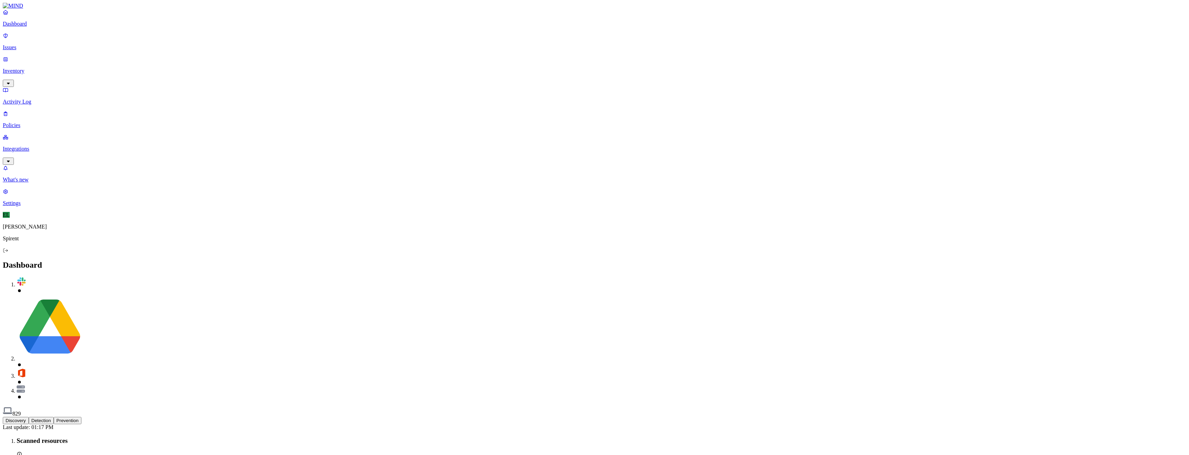 Image resolution: width=1189 pixels, height=455 pixels. I want to click on span: Last update: 01:17 PM, so click(28, 427).